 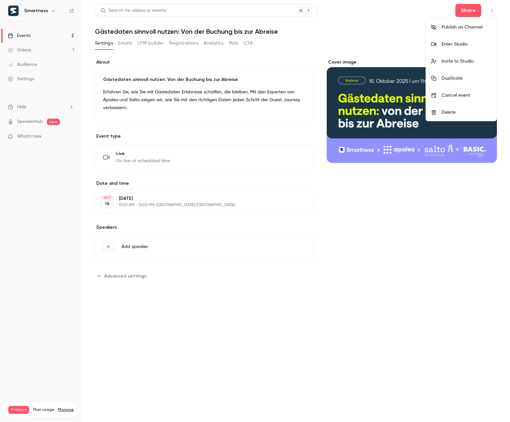 I want to click on div: Delete, so click(x=467, y=112).